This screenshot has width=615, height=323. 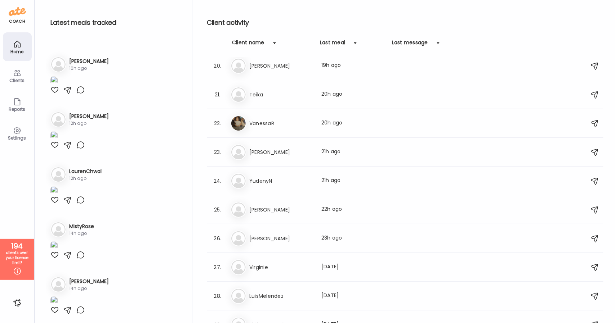 I want to click on h3: Teika, so click(x=281, y=95).